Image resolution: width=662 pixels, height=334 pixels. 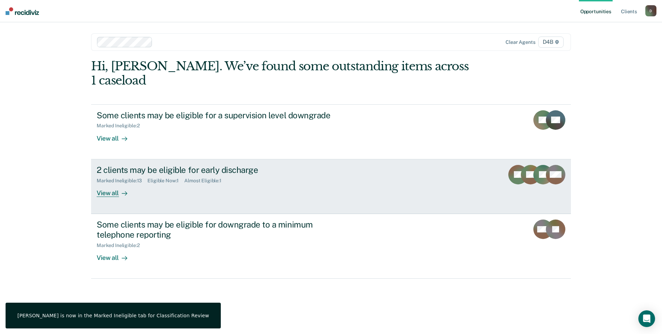 What do you see at coordinates (331, 246) in the screenshot?
I see `a: Some clients may be eligible for downgrade to a minimum telephone reportingMarked Ineligible:2Vie...` at bounding box center [331, 246].